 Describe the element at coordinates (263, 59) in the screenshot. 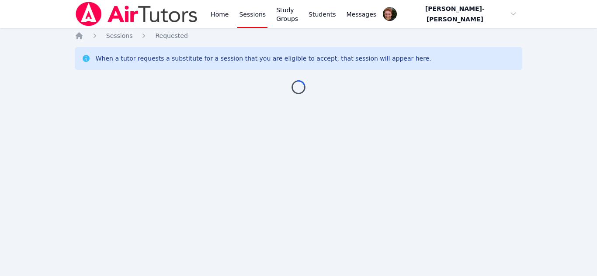

I see `div: When a tutor requests a substitute for a session that you are eligible to accept, that session wi...` at that location.